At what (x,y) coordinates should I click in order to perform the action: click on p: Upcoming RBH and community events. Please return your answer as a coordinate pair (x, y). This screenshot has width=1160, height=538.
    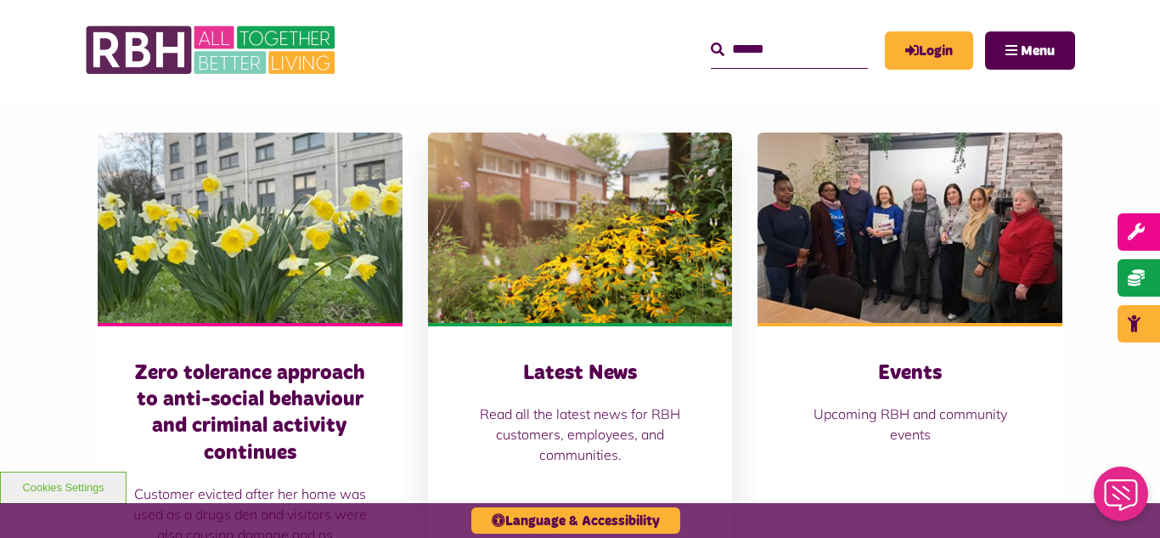
    Looking at the image, I should click on (910, 424).